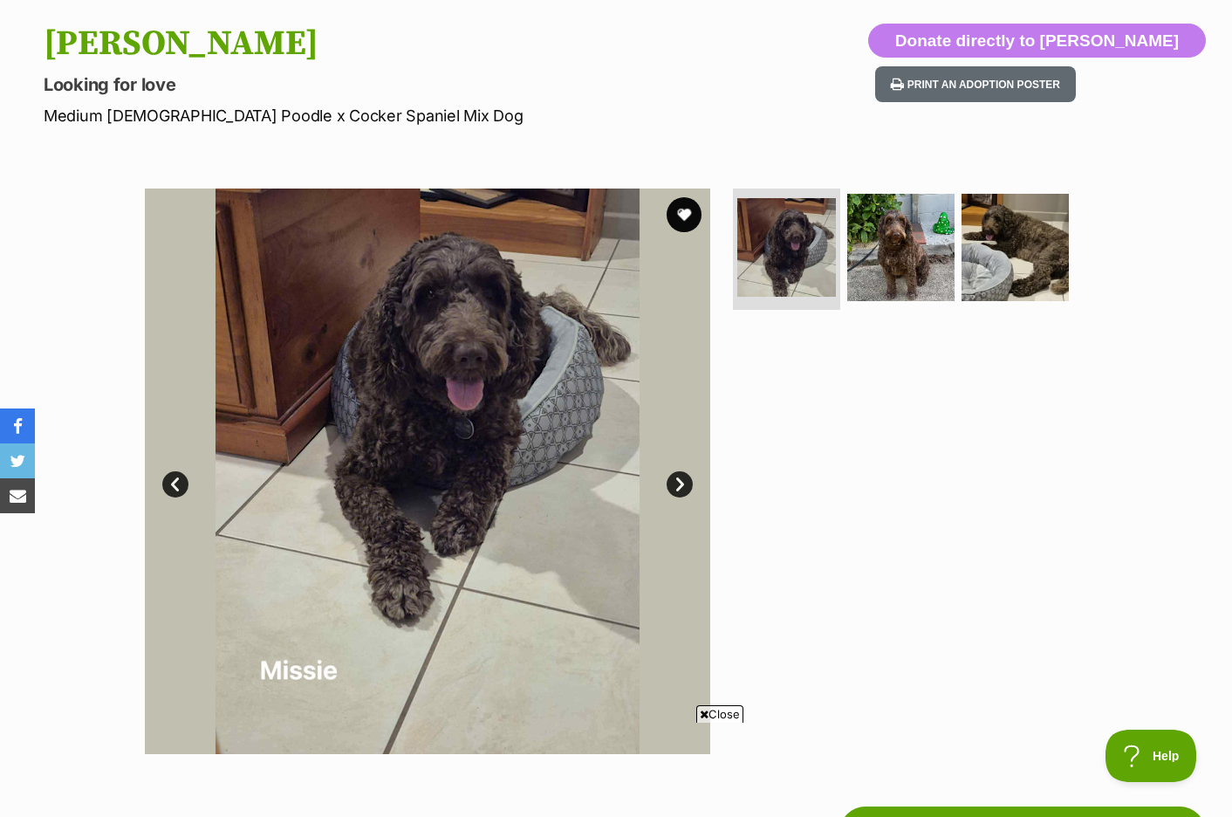  What do you see at coordinates (175, 484) in the screenshot?
I see `a: Prev` at bounding box center [175, 484].